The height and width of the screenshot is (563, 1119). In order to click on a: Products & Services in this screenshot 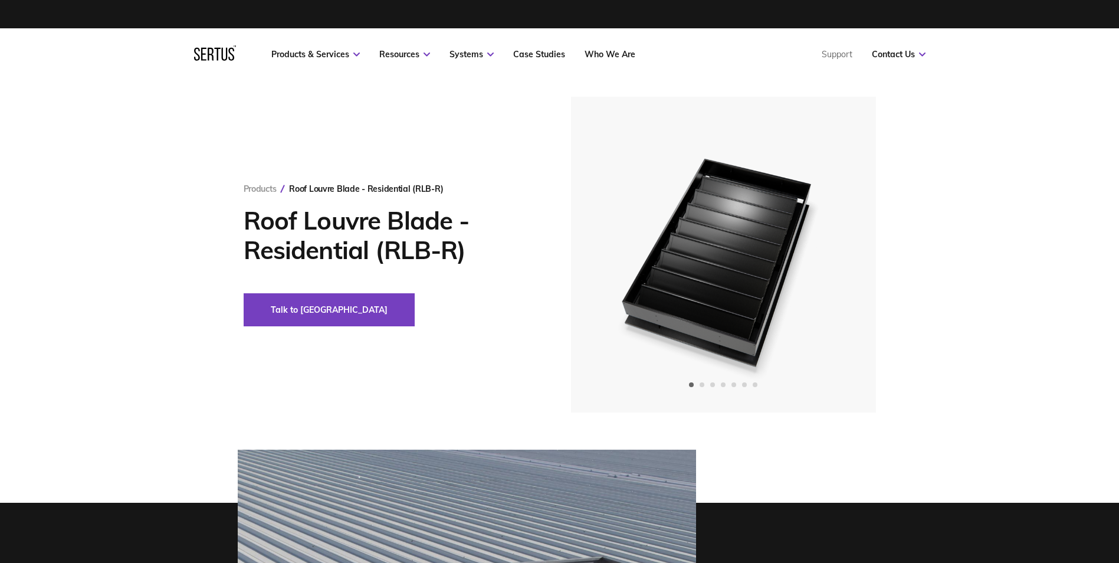, I will do `click(316, 54)`.